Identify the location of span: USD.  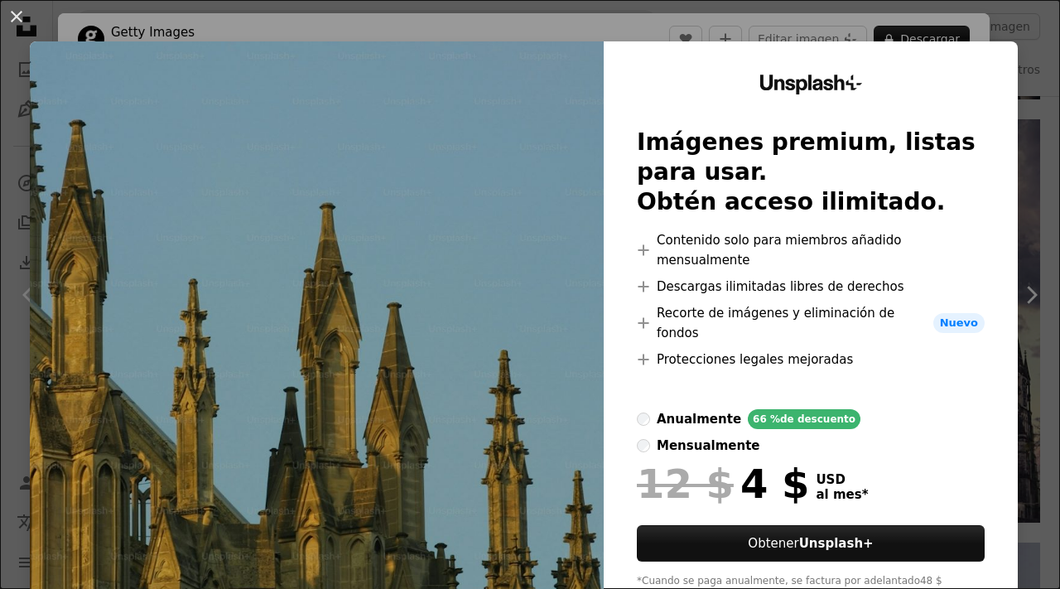
(841, 479).